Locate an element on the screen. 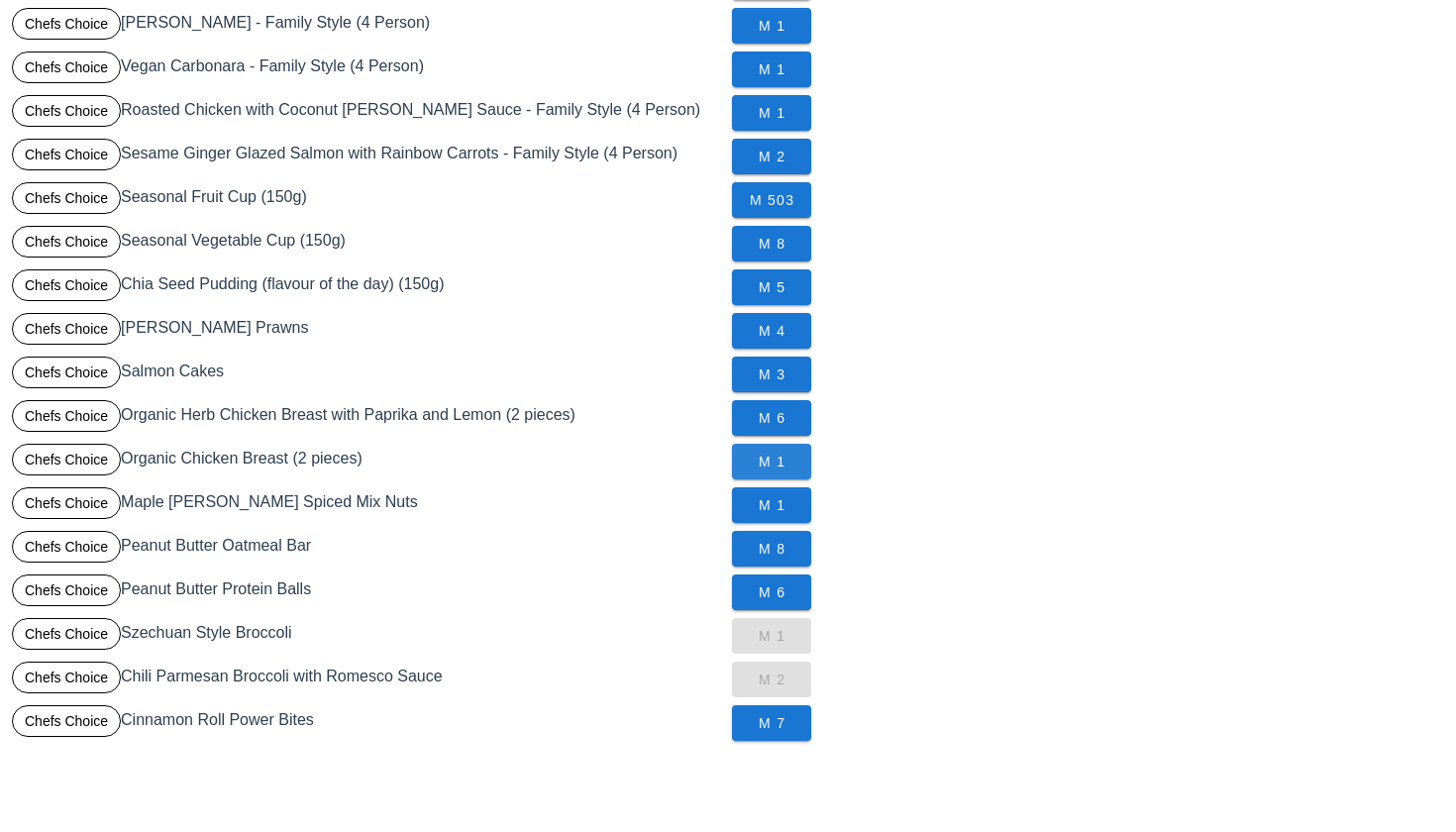 The height and width of the screenshot is (832, 1456). div: Szechuan Style Broccoli is located at coordinates (367, 635).